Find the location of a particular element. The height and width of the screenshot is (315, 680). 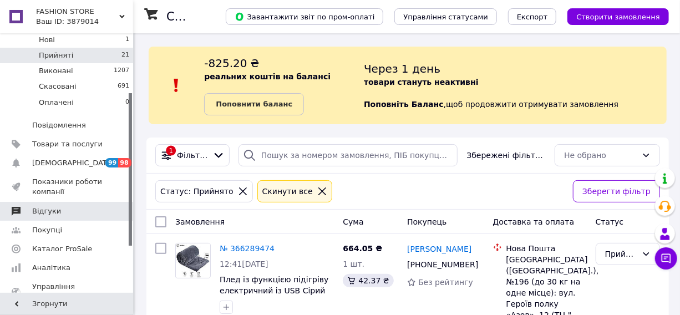

b: Поповніть Баланс is located at coordinates (404, 104).